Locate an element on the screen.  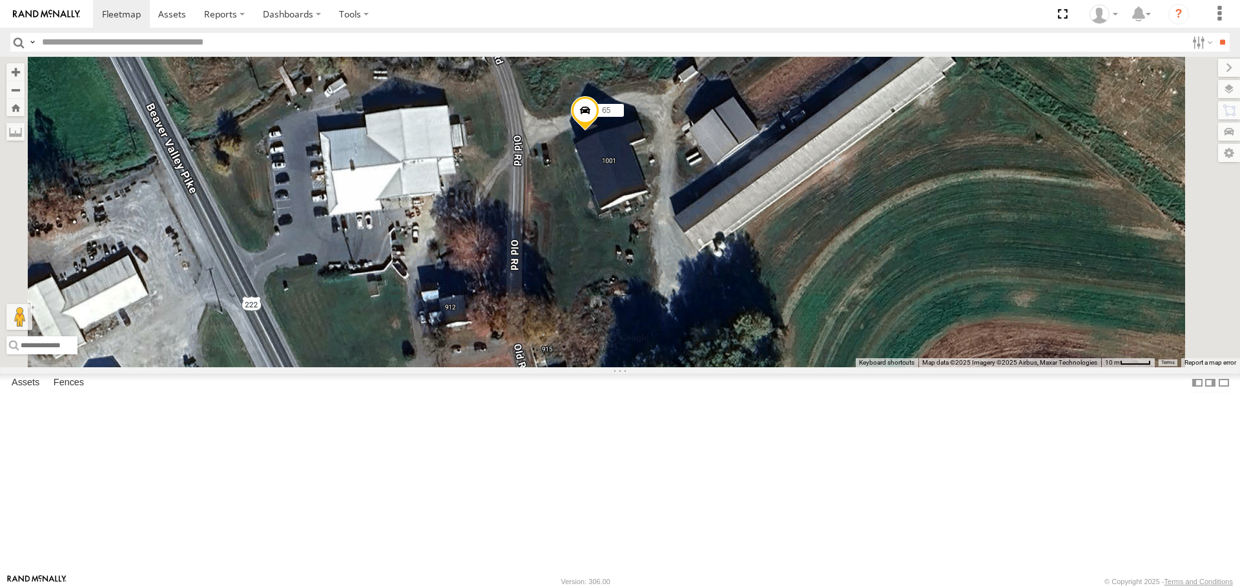
button: Drag Pegman onto the map to open Street View is located at coordinates (19, 317).